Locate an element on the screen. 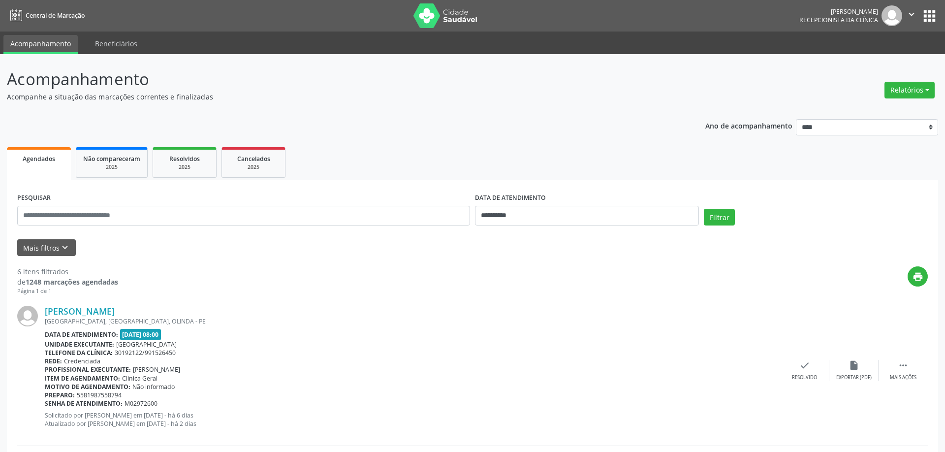  div: Exportar (PDF) is located at coordinates (854, 378).